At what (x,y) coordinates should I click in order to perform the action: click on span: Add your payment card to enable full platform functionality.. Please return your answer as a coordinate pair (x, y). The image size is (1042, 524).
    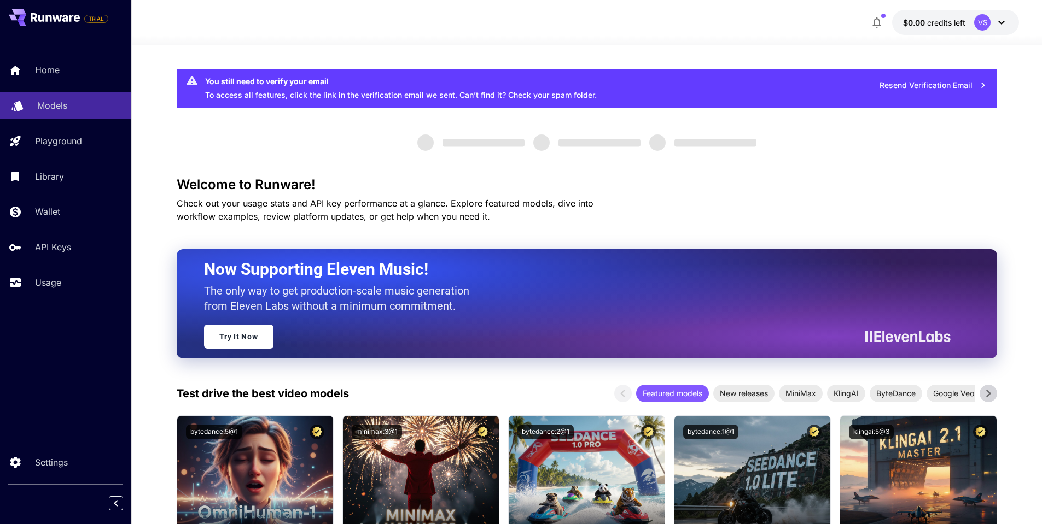
    Looking at the image, I should click on (96, 19).